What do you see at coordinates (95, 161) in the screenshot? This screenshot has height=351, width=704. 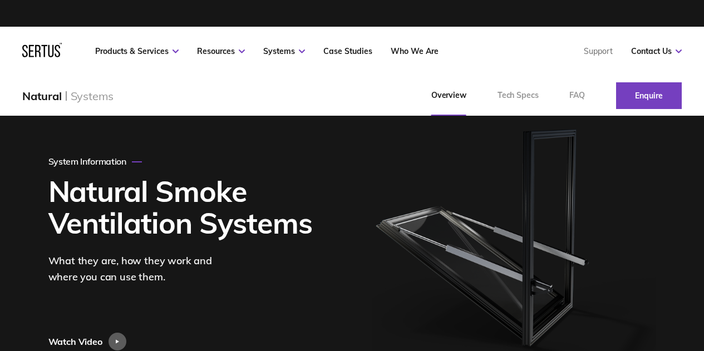 I see `div: System Information` at bounding box center [95, 161].